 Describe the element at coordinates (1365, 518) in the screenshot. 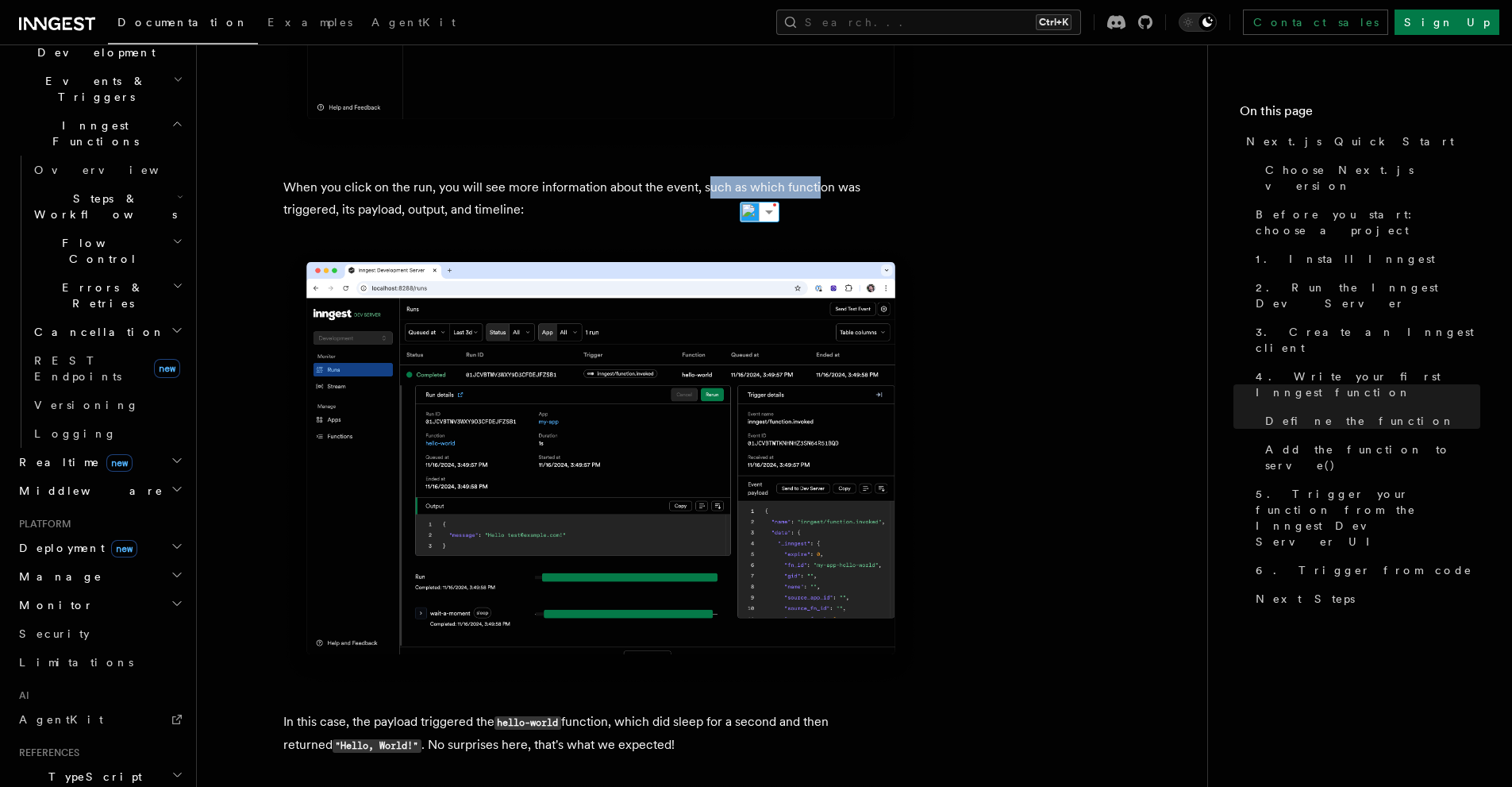

I see `a: 5. Trigger your function from the Inngest Dev Server UI` at that location.